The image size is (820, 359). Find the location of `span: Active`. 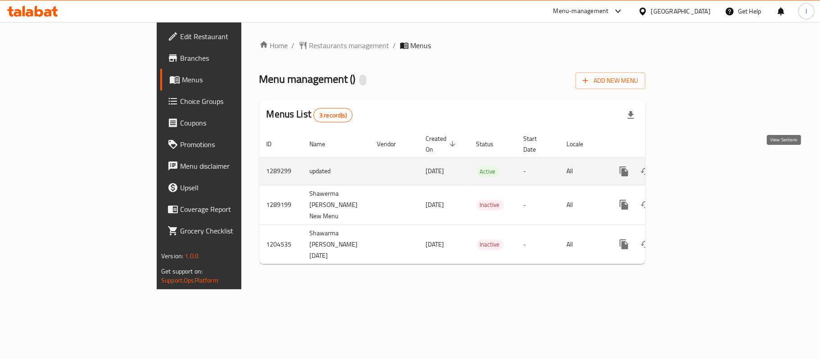

span: Active is located at coordinates (488, 172).